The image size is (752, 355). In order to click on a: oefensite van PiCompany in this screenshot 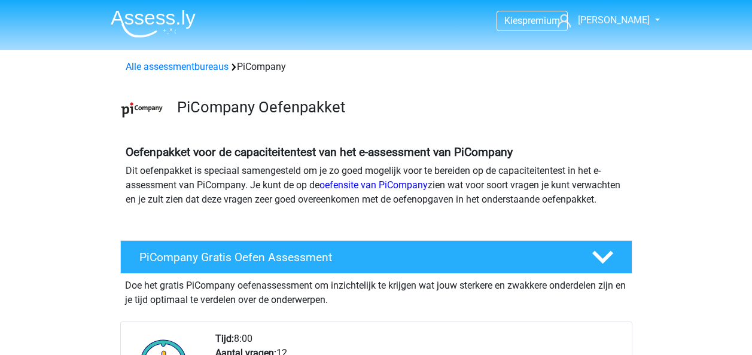, I will do `click(373, 185)`.